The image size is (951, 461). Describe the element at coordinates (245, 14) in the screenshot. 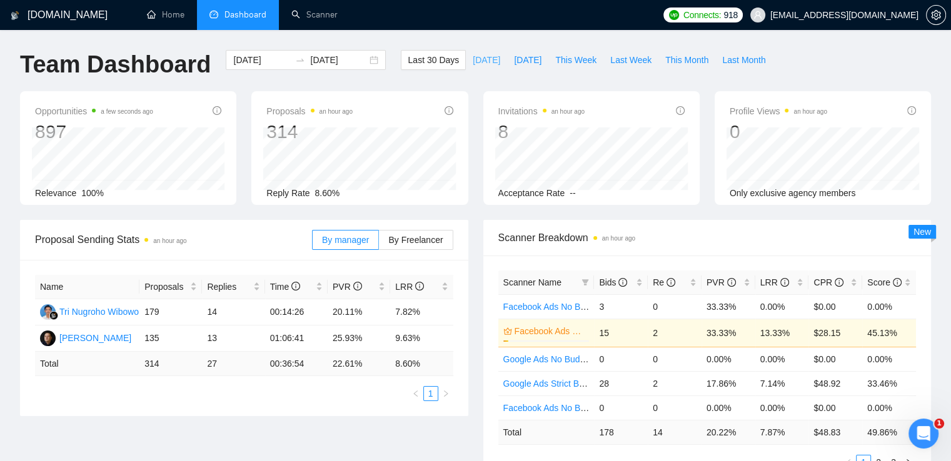

I see `span: Dashboard` at that location.